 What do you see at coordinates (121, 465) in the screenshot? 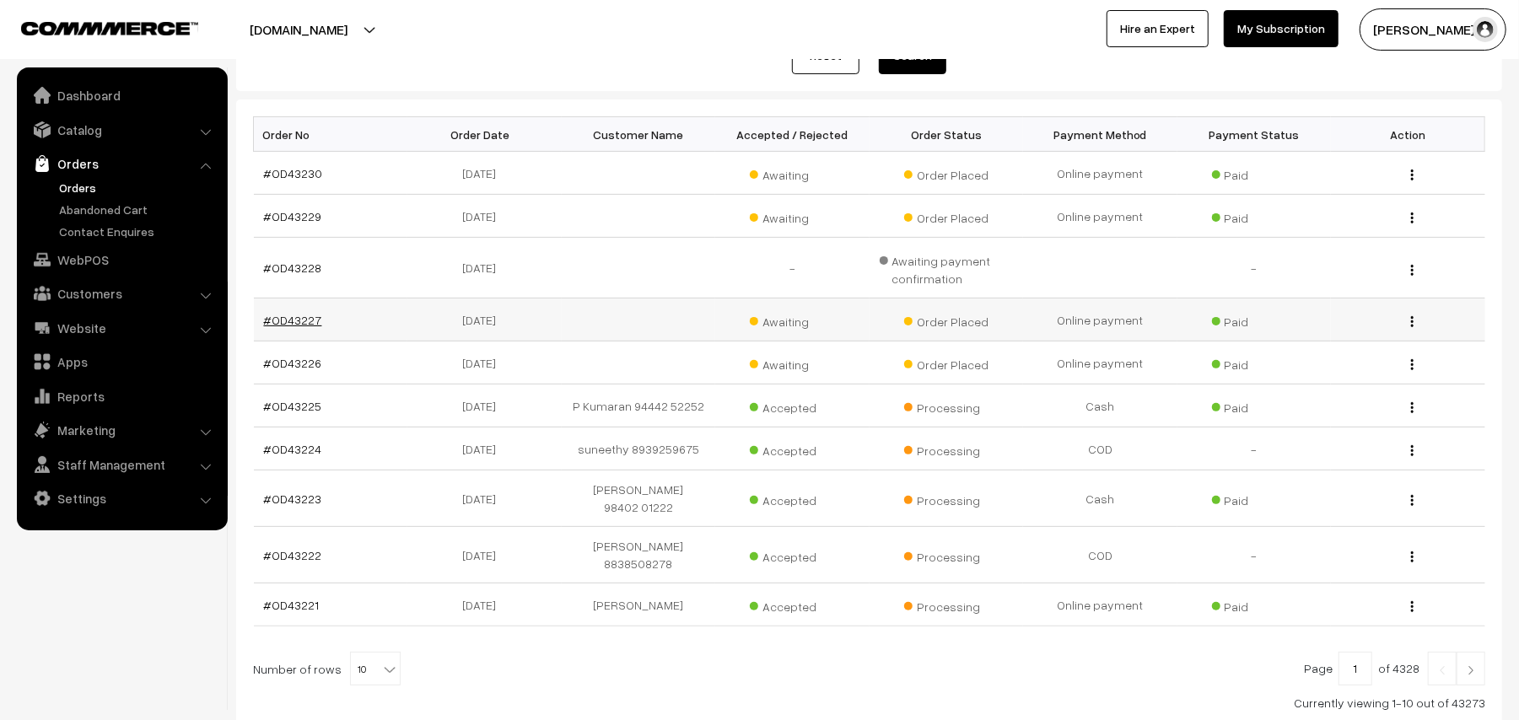
I see `a: Staff Management` at bounding box center [121, 465].